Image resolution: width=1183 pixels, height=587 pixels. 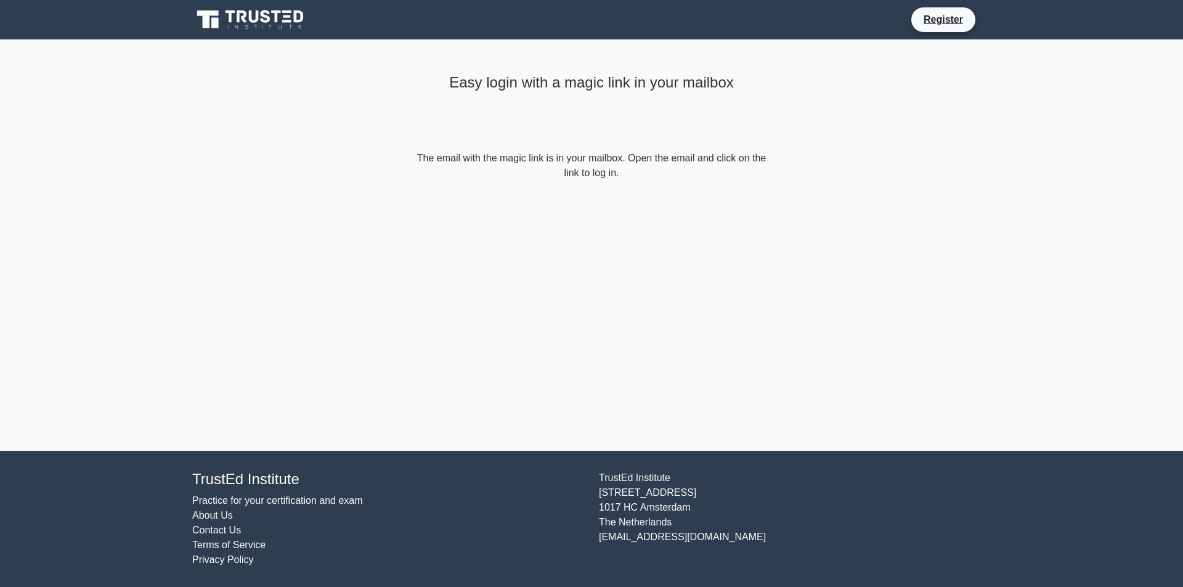 What do you see at coordinates (223, 560) in the screenshot?
I see `a: Privacy Policy` at bounding box center [223, 560].